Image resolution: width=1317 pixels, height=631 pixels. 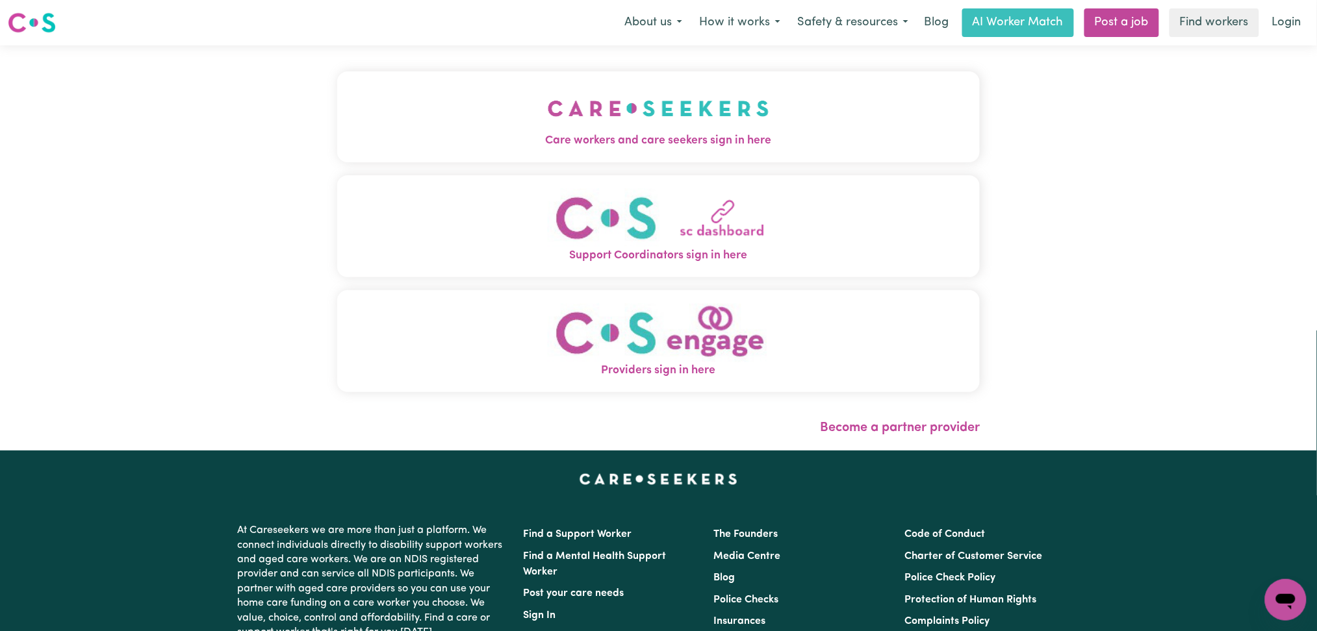 What do you see at coordinates (945, 535) in the screenshot?
I see `a: Code of Conduct` at bounding box center [945, 535].